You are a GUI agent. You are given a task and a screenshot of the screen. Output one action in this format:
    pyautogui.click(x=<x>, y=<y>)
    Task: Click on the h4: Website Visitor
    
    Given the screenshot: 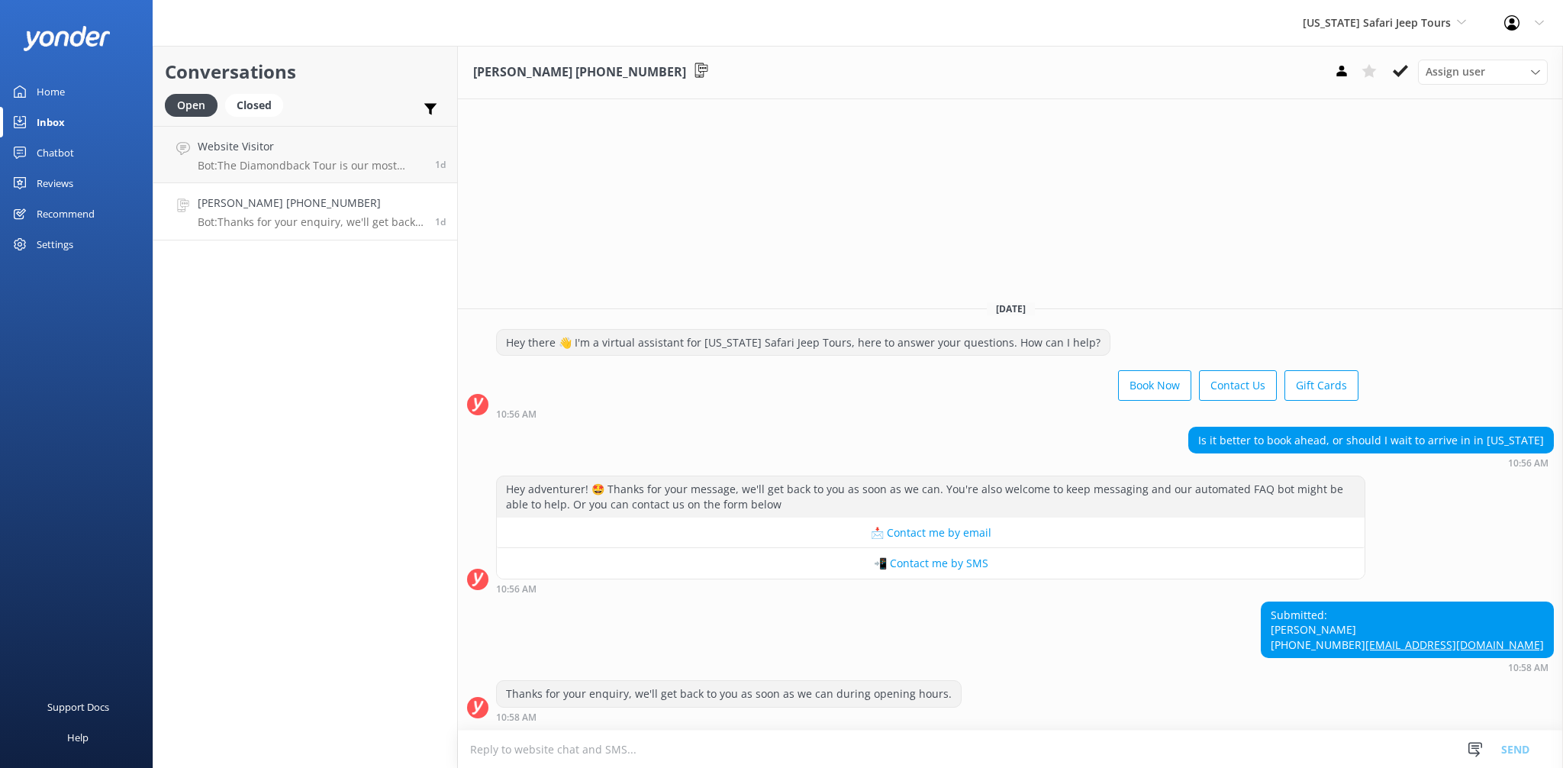 What is the action you would take?
    pyautogui.click(x=311, y=147)
    